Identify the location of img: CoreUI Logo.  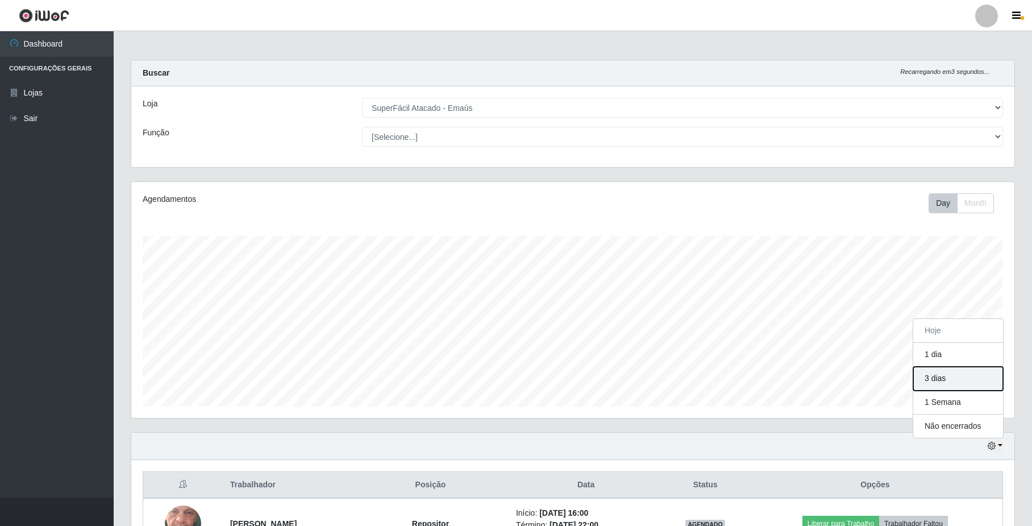
(44, 15).